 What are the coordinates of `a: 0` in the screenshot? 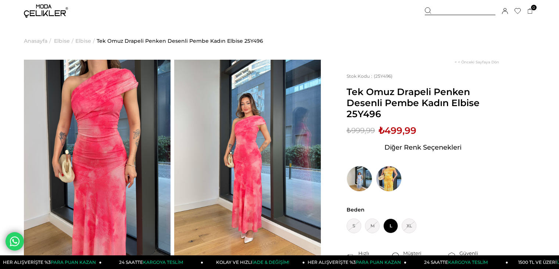 It's located at (530, 11).